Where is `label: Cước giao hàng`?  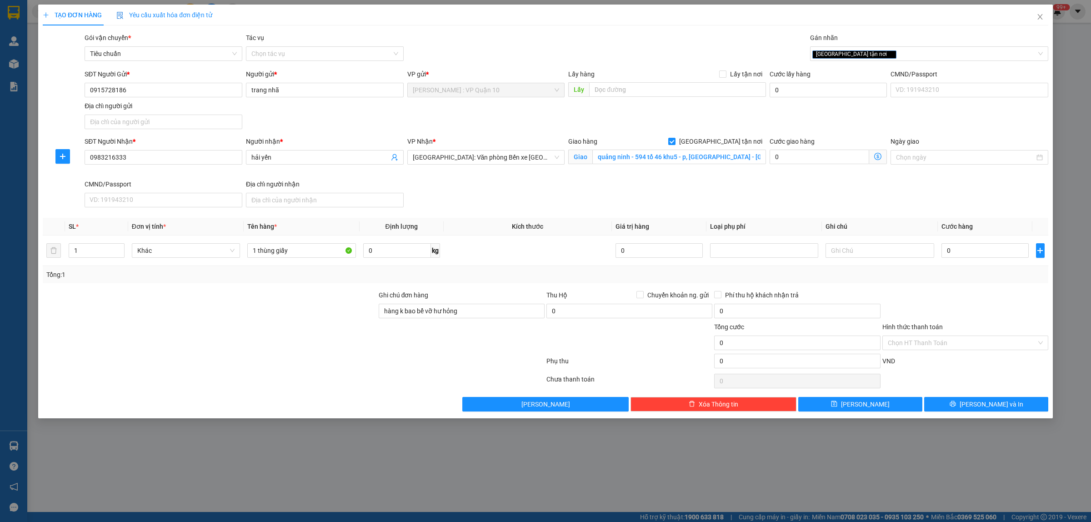
label: Cước giao hàng is located at coordinates (792, 141).